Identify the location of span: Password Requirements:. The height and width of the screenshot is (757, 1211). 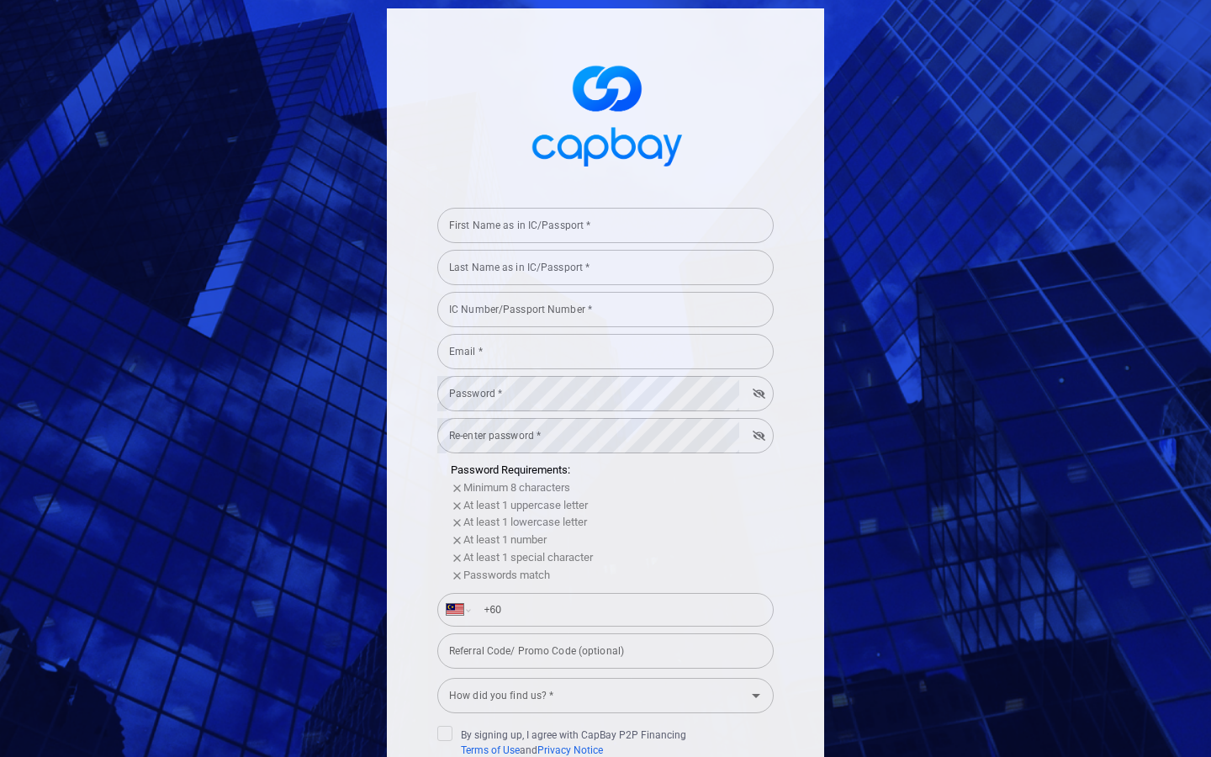
(510, 469).